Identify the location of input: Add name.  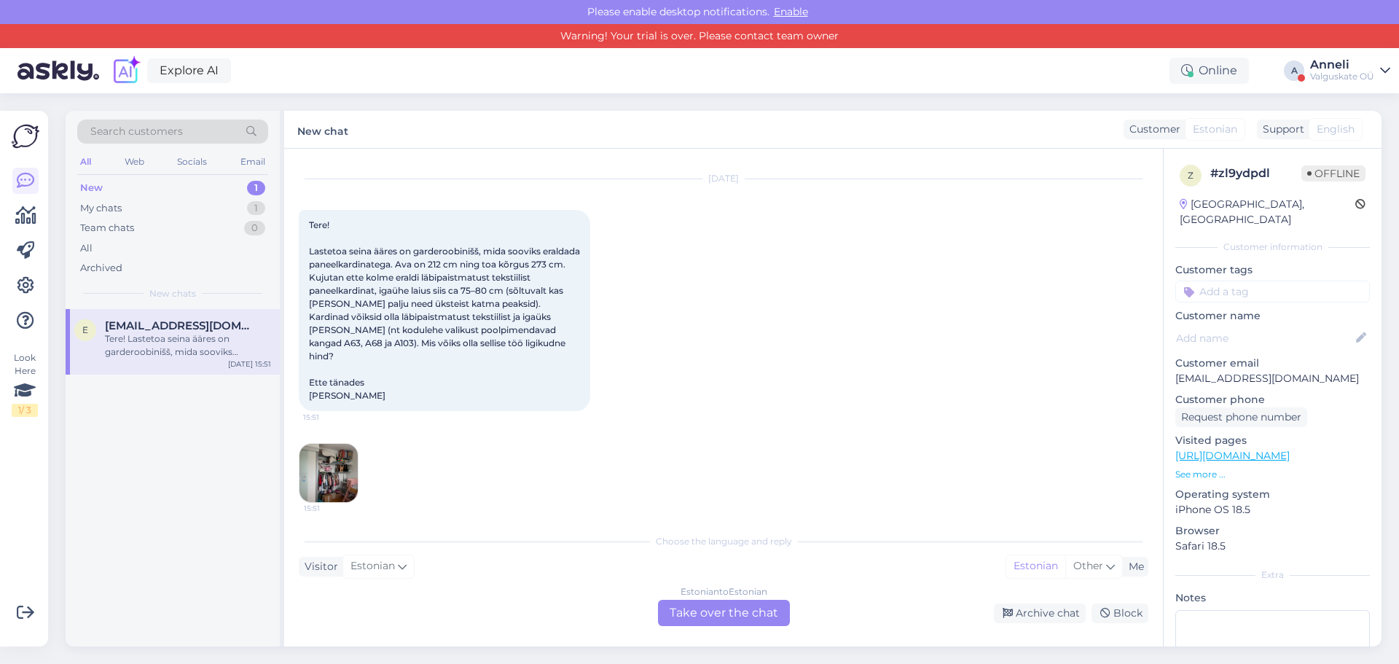
(1264, 338).